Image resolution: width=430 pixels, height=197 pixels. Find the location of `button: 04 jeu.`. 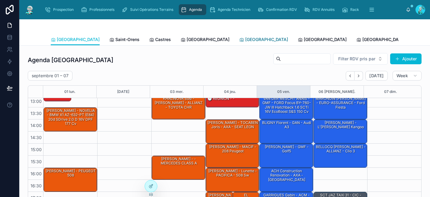

button: 04 jeu. is located at coordinates (230, 92).